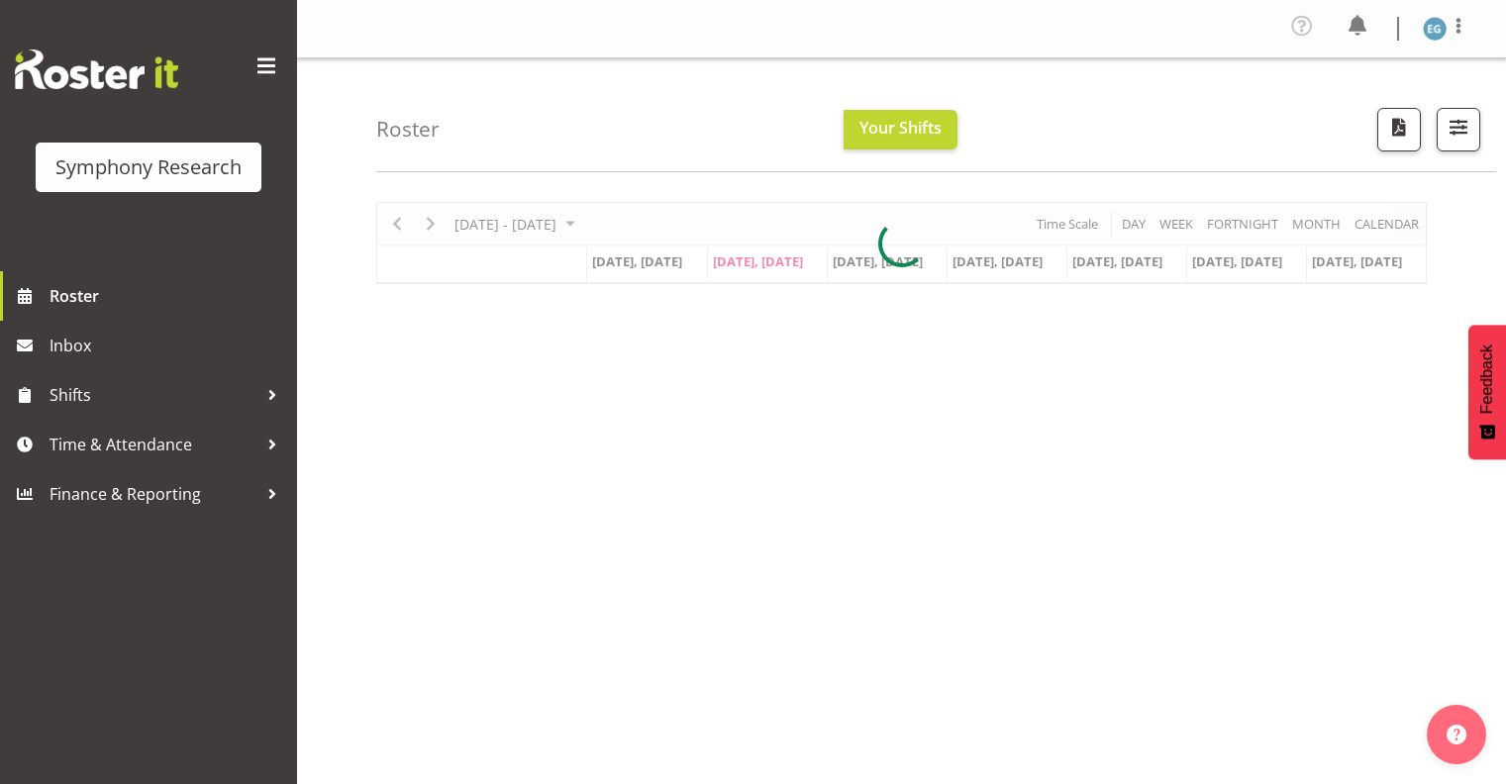 This screenshot has width=1506, height=784. What do you see at coordinates (168, 346) in the screenshot?
I see `span: Inbox` at bounding box center [168, 346].